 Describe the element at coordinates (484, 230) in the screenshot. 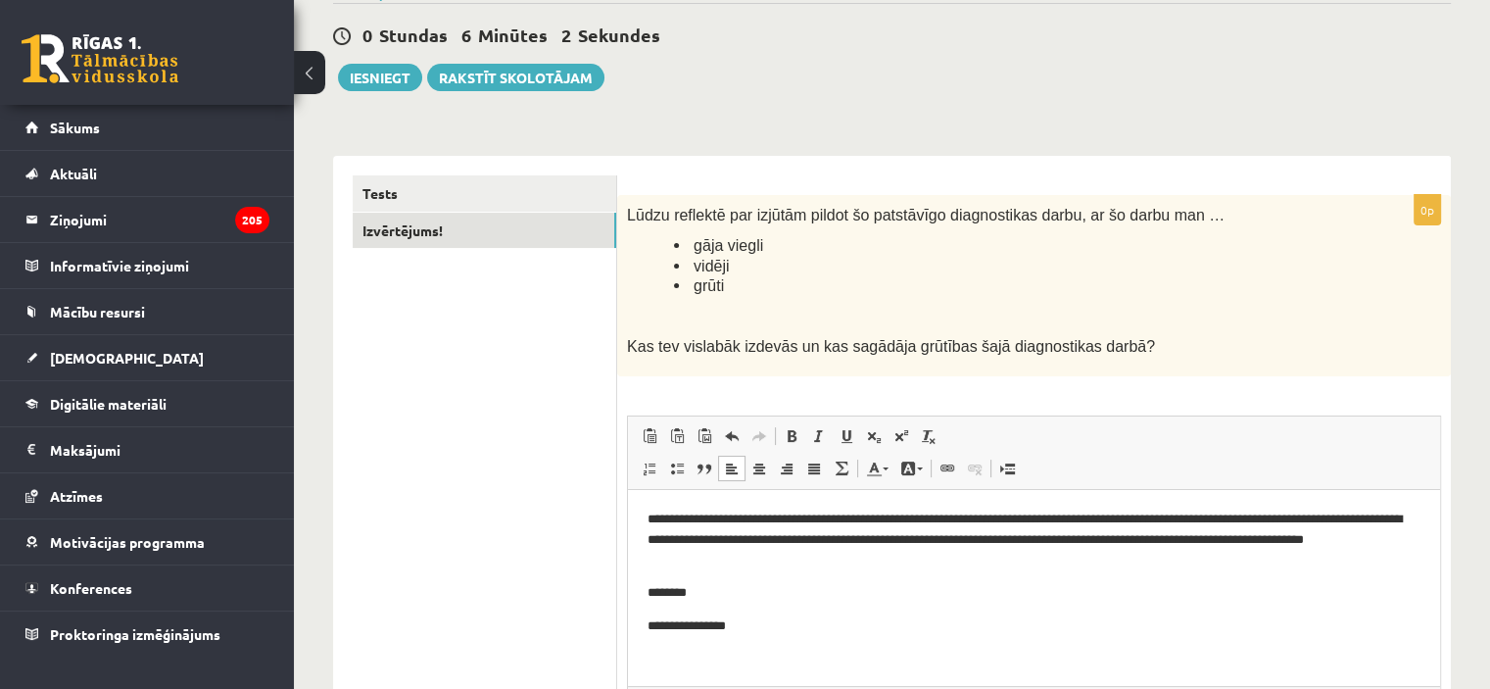

I see `a: Izvērtējums!` at that location.